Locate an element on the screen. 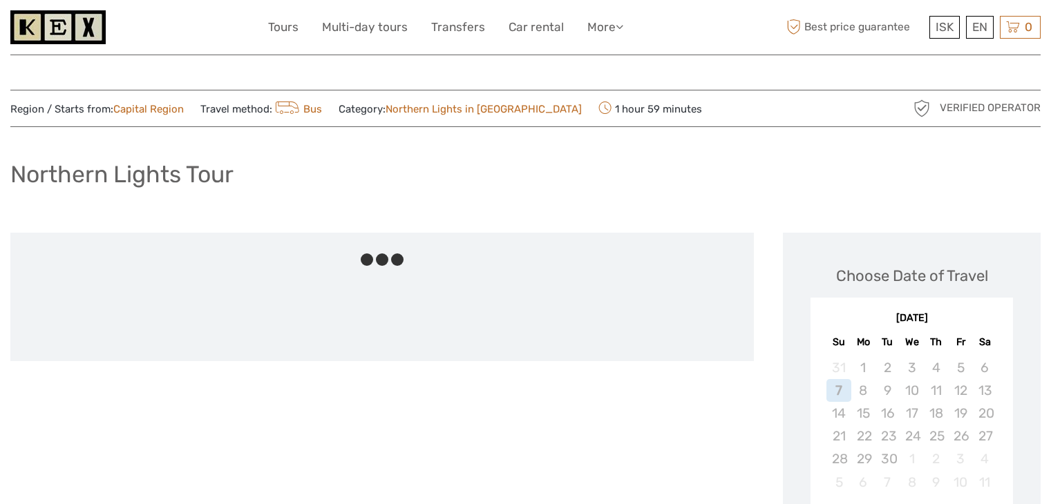 The image size is (1051, 504). div: Not available Tuesday, September 16th, 2025 is located at coordinates (887, 413).